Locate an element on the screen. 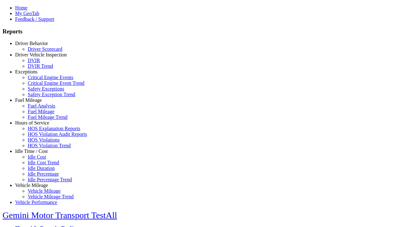 The height and width of the screenshot is (227, 403). a: Idle Cost is located at coordinates (37, 156).